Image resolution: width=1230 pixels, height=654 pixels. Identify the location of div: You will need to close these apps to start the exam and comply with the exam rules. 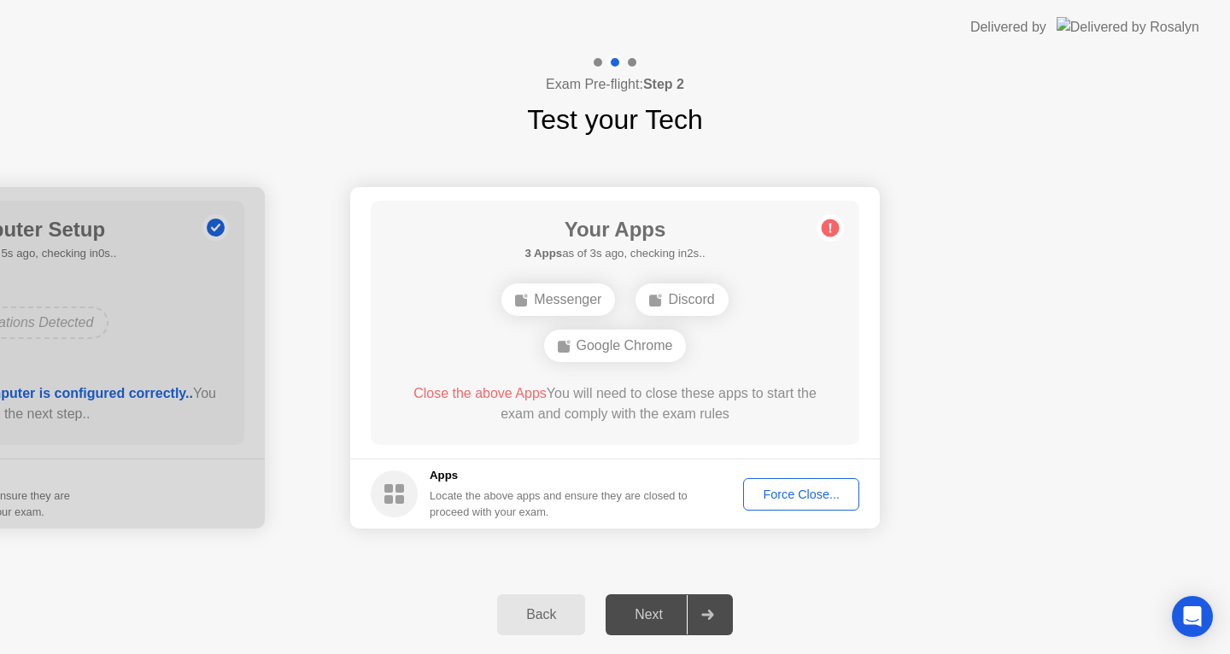
(615, 404).